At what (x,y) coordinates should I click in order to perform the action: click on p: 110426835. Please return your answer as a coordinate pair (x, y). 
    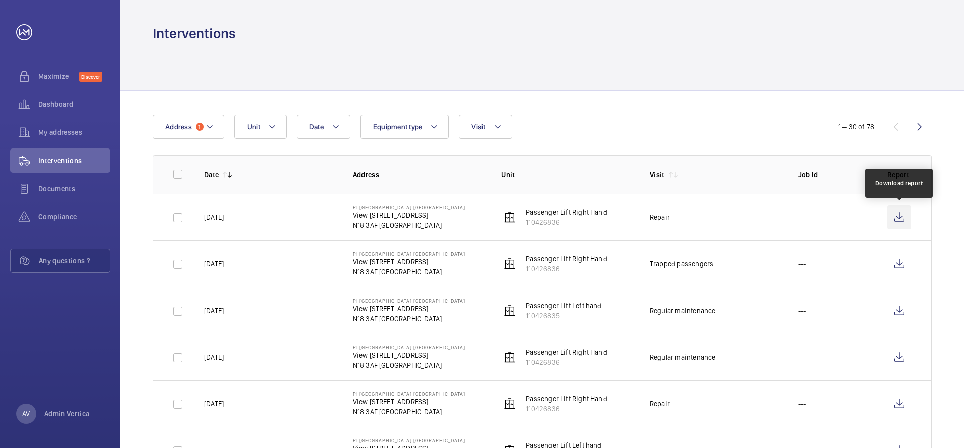
    Looking at the image, I should click on (563, 316).